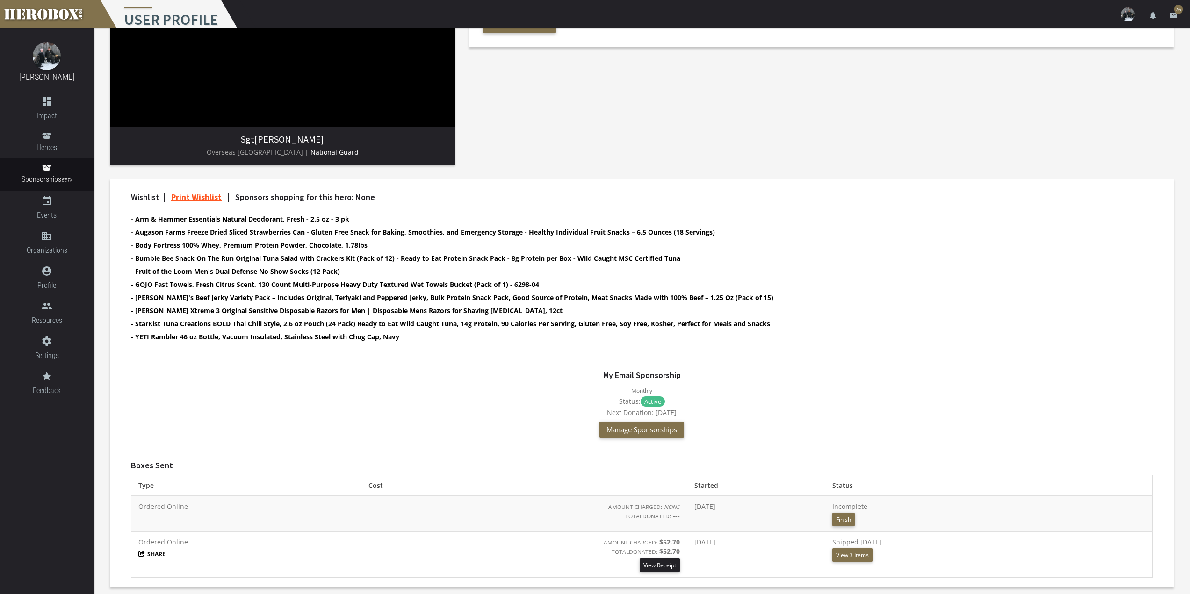  What do you see at coordinates (1153, 15) in the screenshot?
I see `i: notifications` at bounding box center [1153, 15].